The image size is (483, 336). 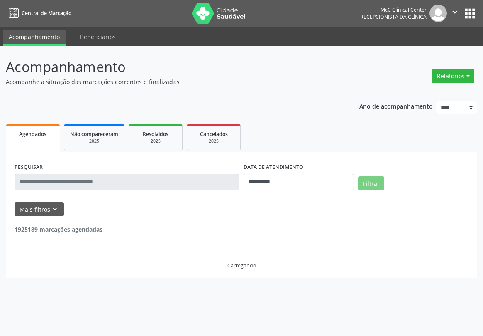 I want to click on span: Não compareceram, so click(x=94, y=134).